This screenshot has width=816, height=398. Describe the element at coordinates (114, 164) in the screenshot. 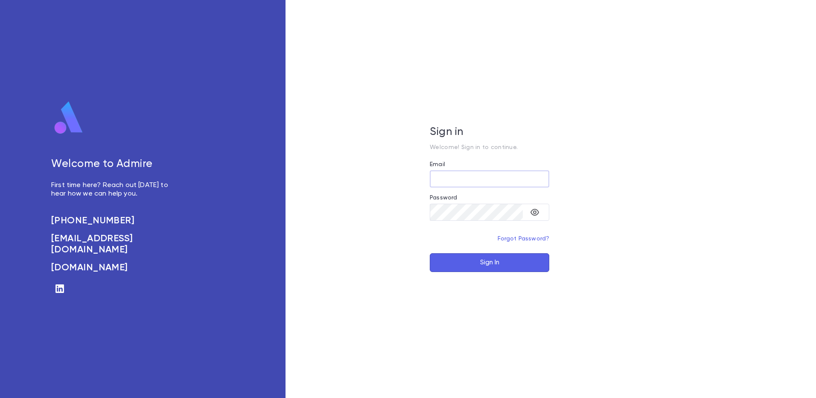

I see `h5: Welcome to Admire` at that location.